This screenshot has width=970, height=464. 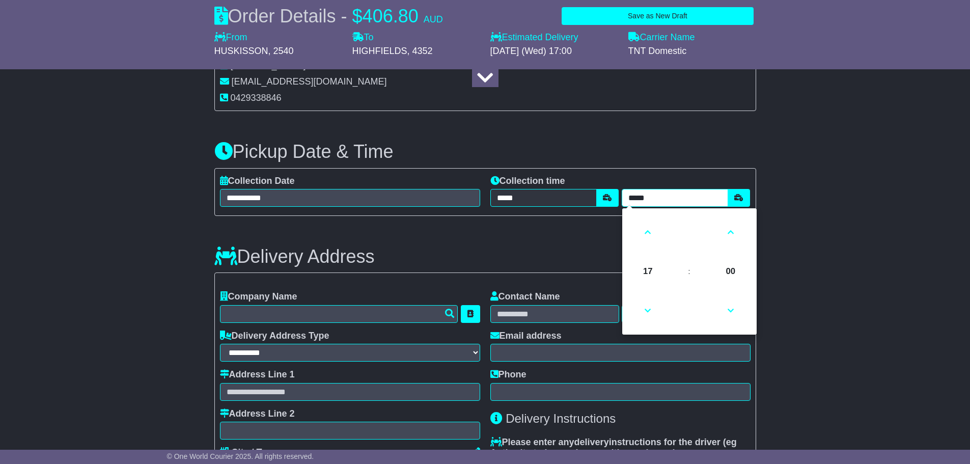 I want to click on span: delivery, so click(x=592, y=442).